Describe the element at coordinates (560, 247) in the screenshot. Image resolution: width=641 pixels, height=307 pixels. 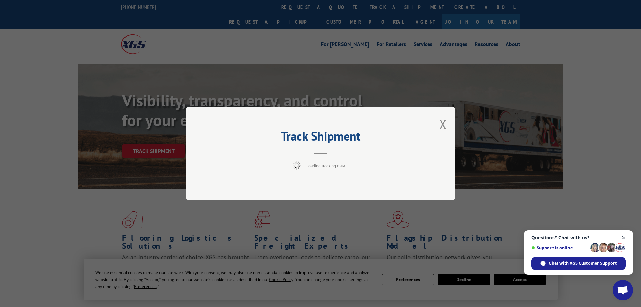
I see `span: Support is online` at that location.